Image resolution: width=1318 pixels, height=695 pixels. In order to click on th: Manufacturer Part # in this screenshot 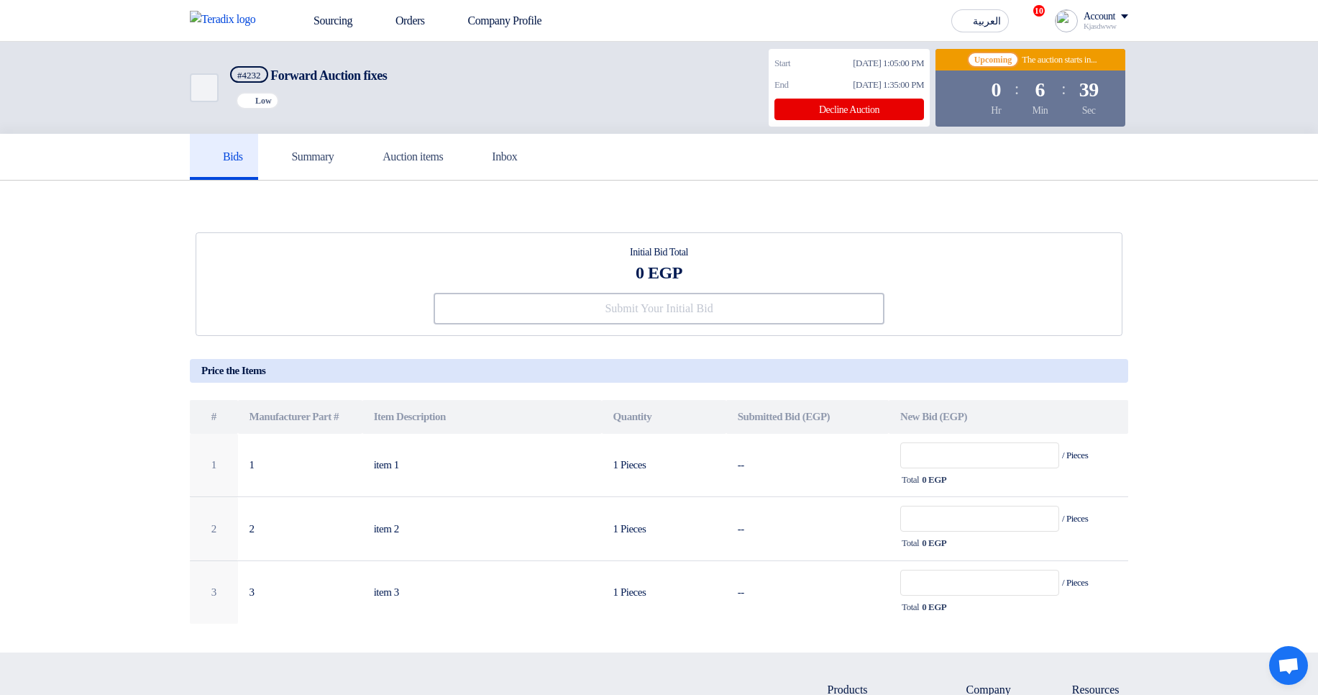, I will do `click(300, 416)`.